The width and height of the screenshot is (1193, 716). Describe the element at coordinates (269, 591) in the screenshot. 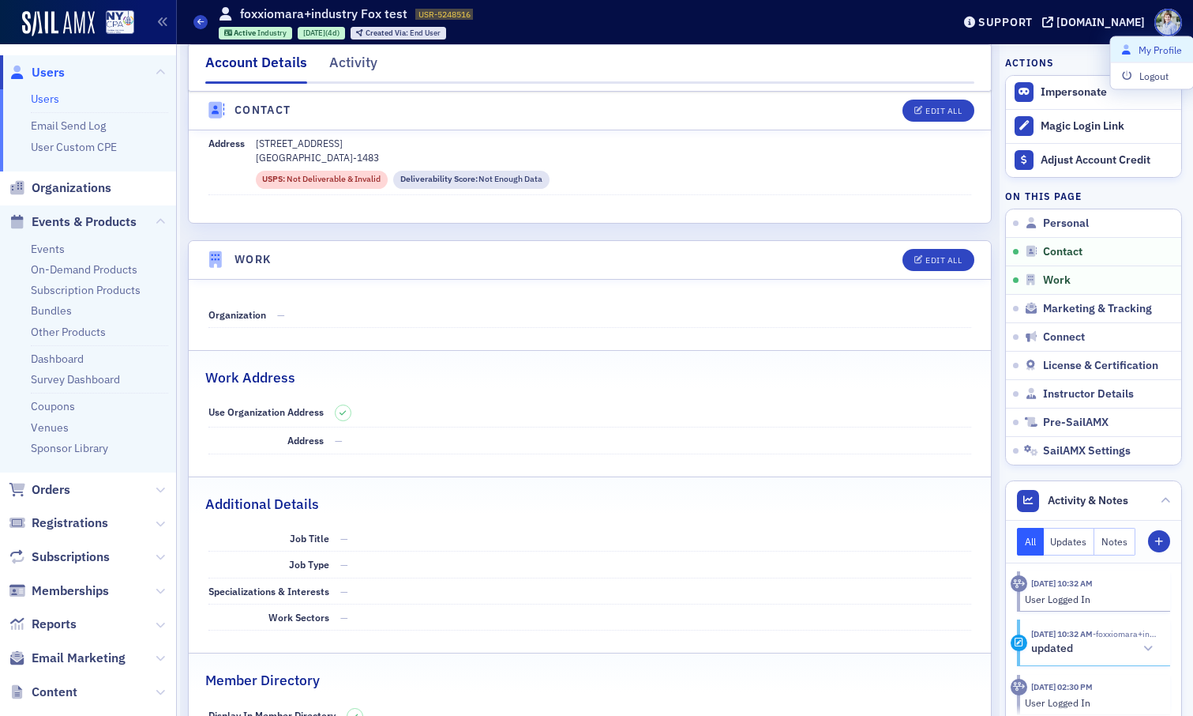

I see `span: Specializations & Interests` at that location.